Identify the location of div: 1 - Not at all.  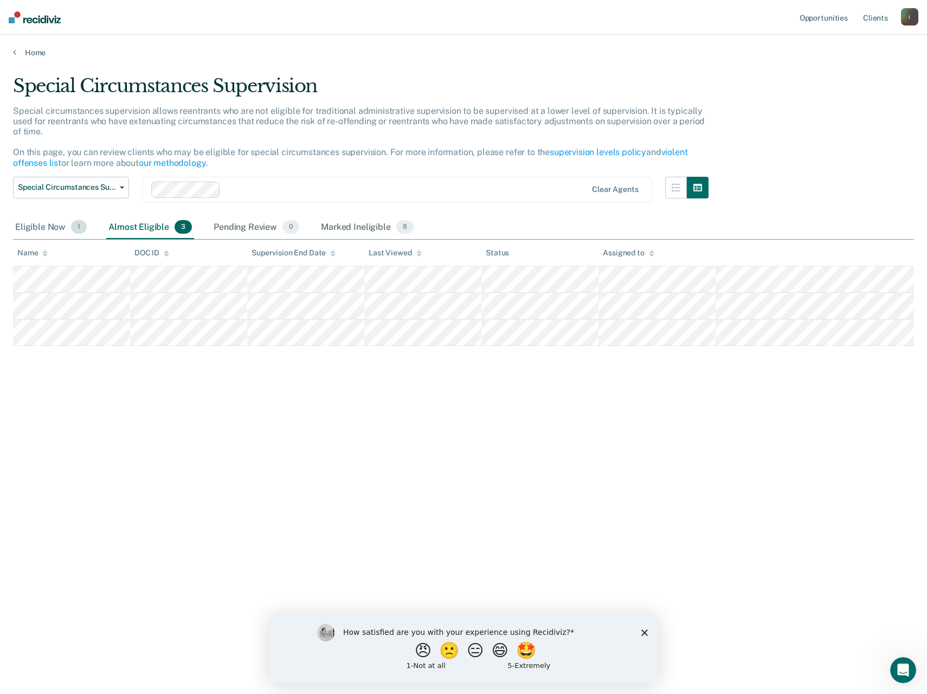
(125, 52).